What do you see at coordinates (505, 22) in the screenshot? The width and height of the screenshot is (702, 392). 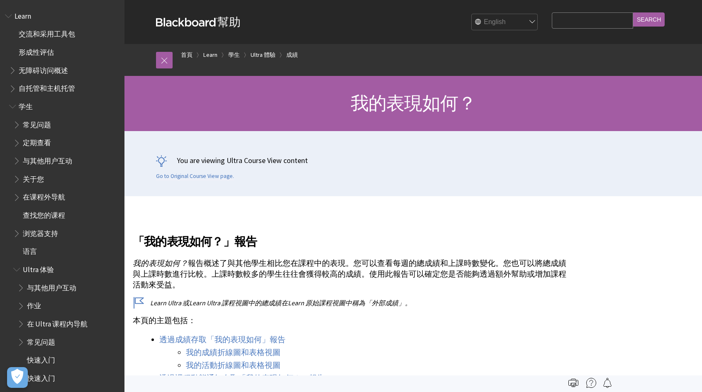 I see `select: Site Language Selector` at bounding box center [505, 22].